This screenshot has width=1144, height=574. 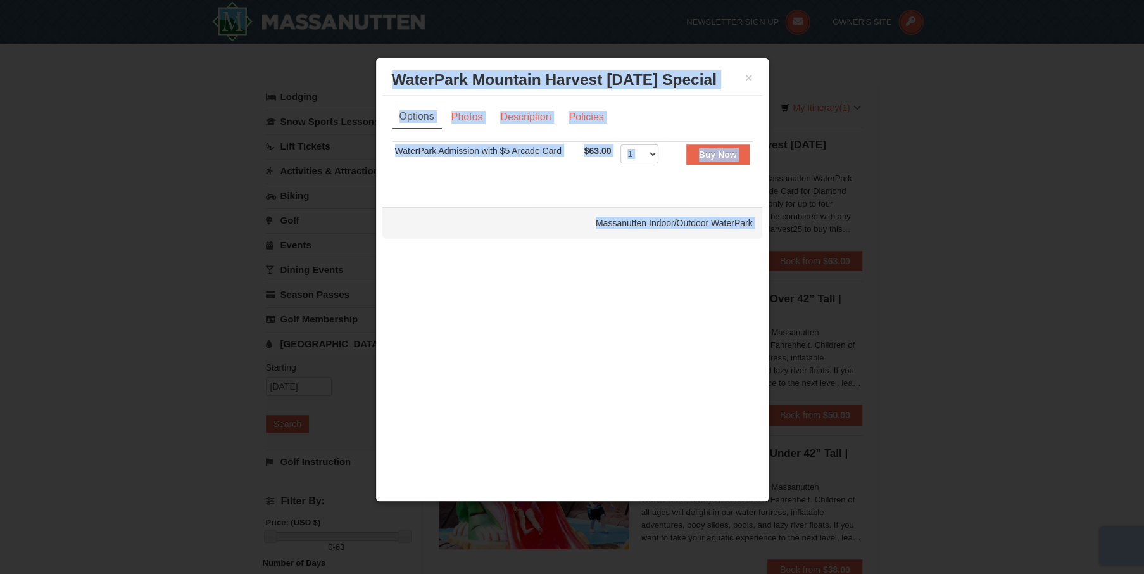 I want to click on a: Description, so click(x=526, y=117).